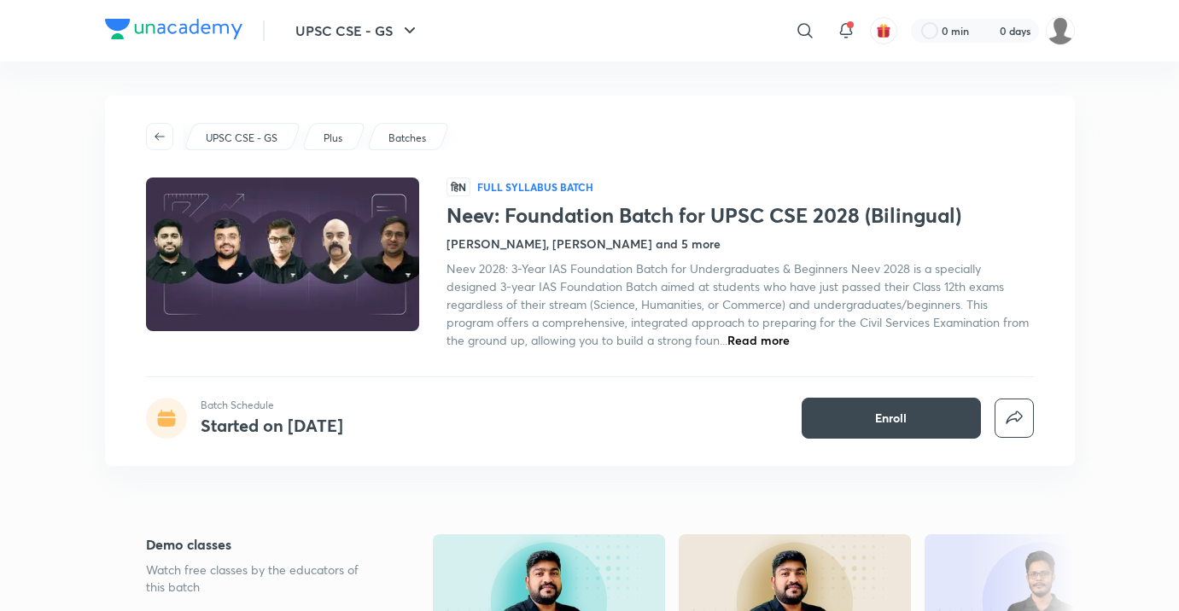  I want to click on p: Full Syllabus Batch, so click(535, 187).